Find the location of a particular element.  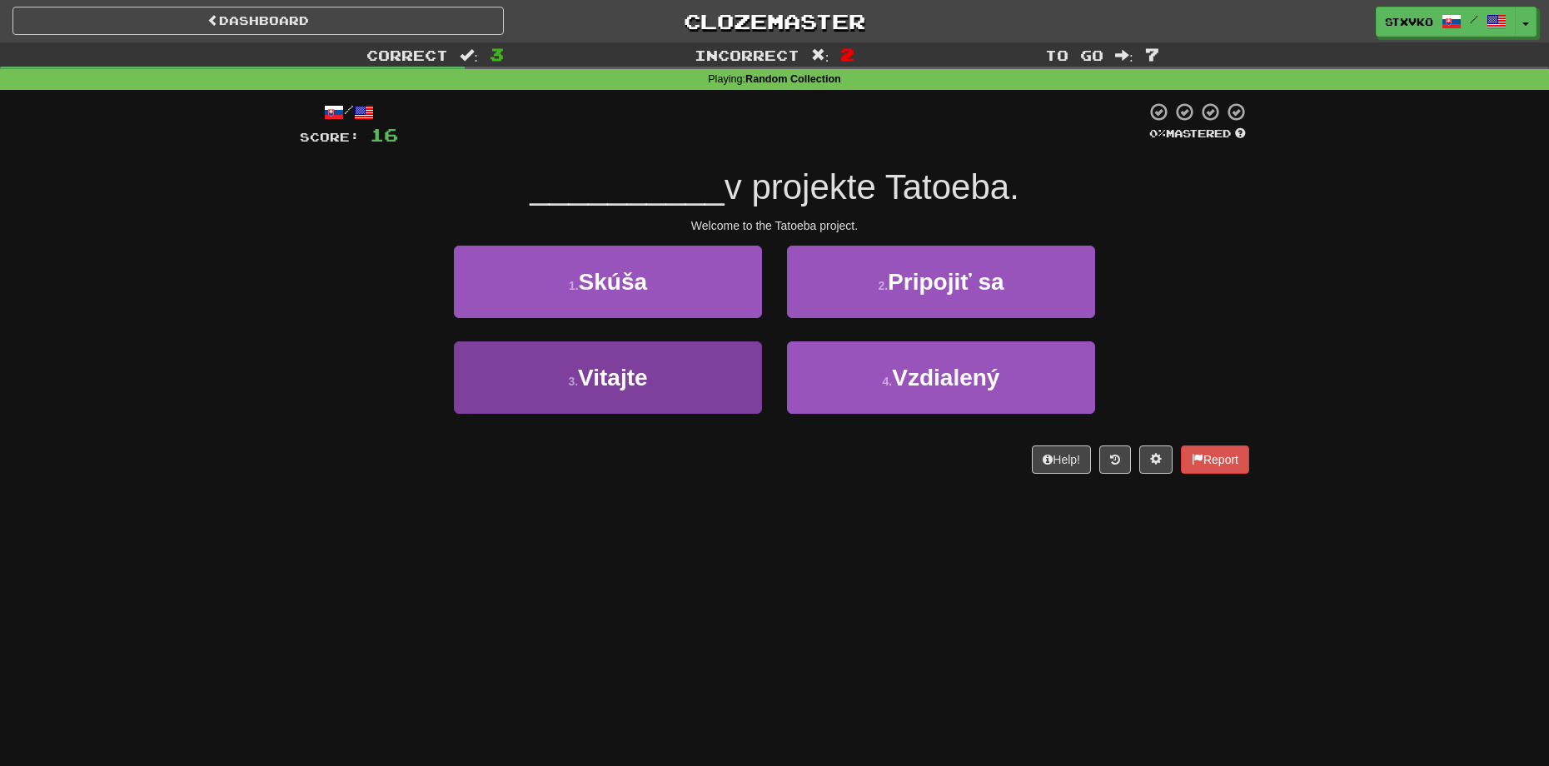

a: Stxvko / is located at coordinates (1446, 22).